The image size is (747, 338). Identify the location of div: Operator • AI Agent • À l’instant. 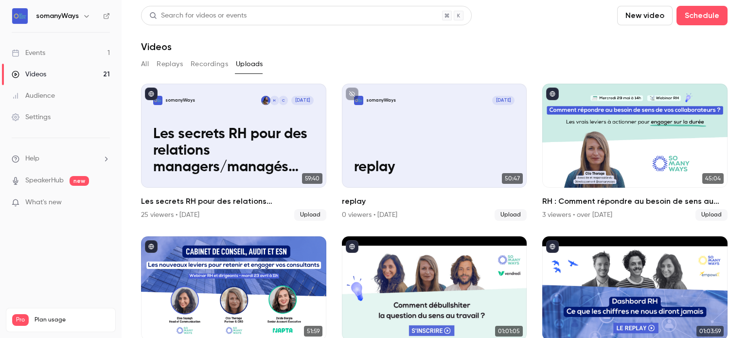
(62, 131).